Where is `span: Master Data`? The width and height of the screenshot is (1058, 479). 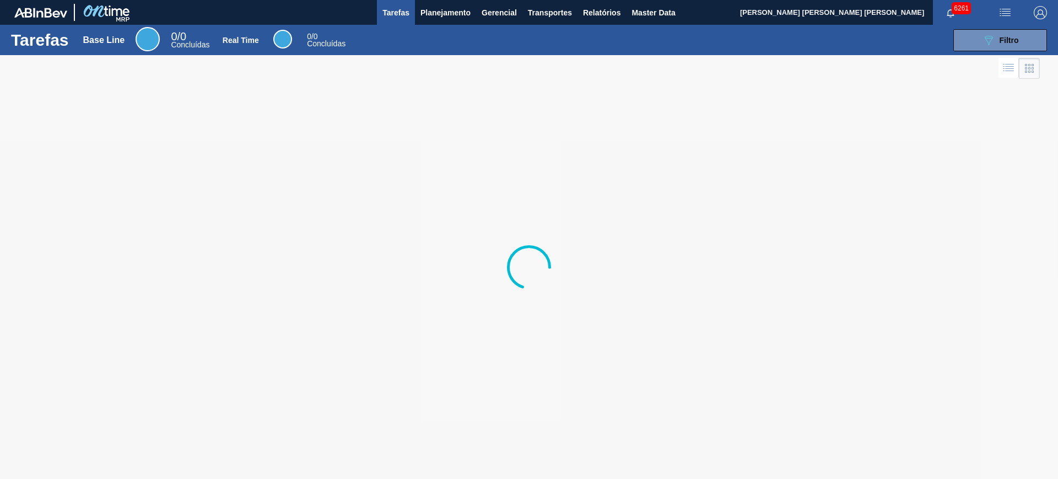 span: Master Data is located at coordinates (653, 13).